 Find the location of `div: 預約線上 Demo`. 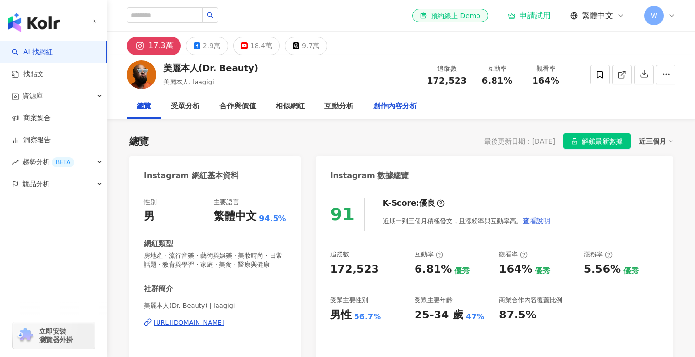

div: 預約線上 Demo is located at coordinates (450, 16).